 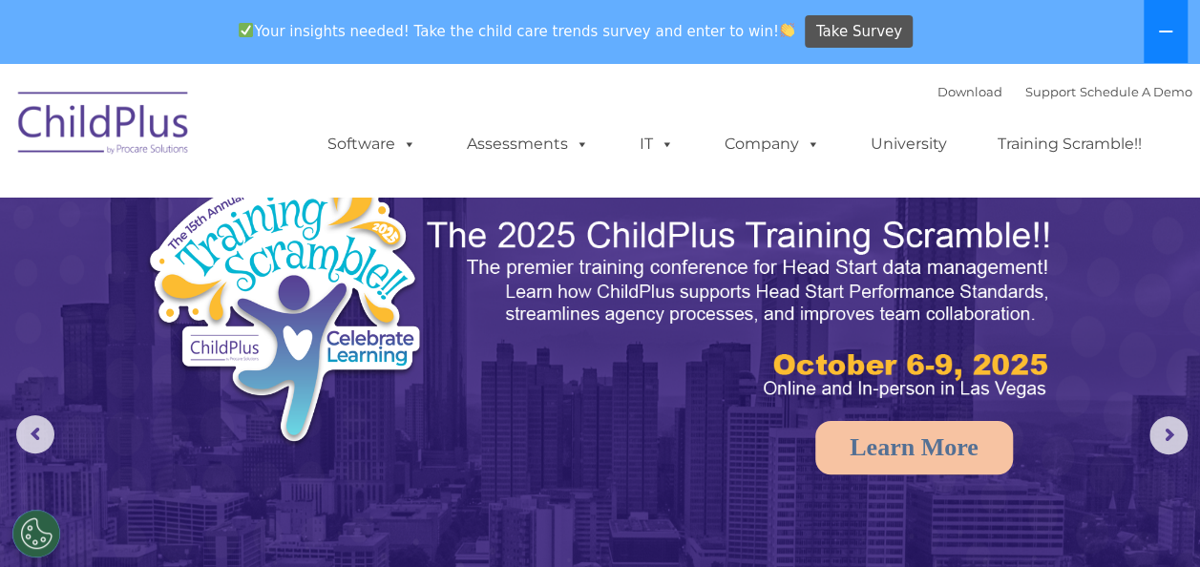 I want to click on a: Learn More, so click(x=914, y=448).